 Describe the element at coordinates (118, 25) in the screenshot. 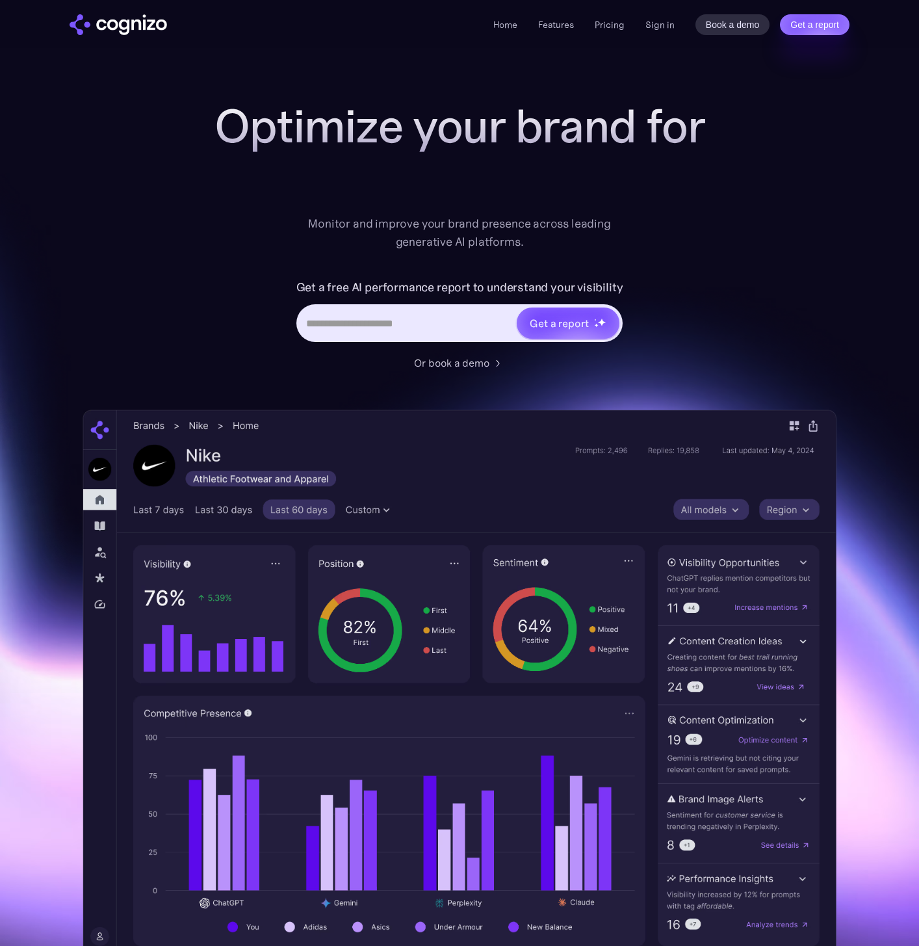

I see `a: home` at that location.